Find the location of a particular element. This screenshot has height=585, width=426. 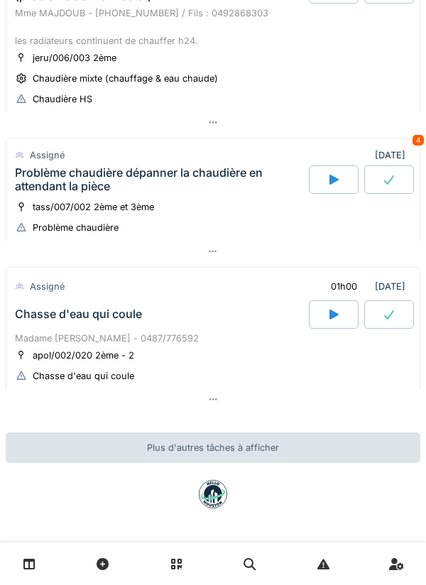

div: apol/002/020 2ème - 2 is located at coordinates (83, 355).